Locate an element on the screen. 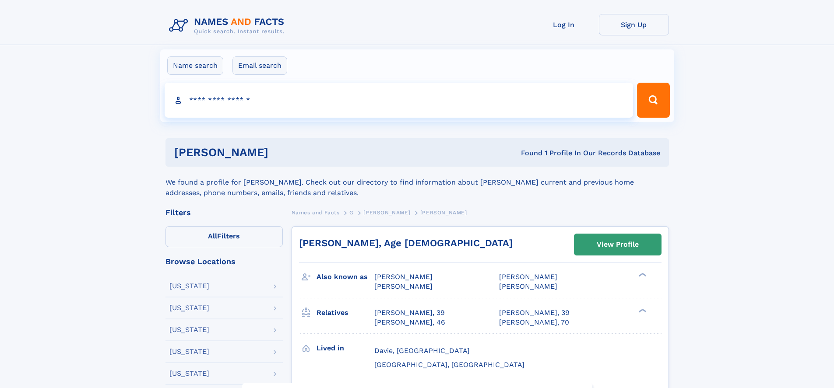 The image size is (834, 388). h3: Lived in is located at coordinates (345, 348).